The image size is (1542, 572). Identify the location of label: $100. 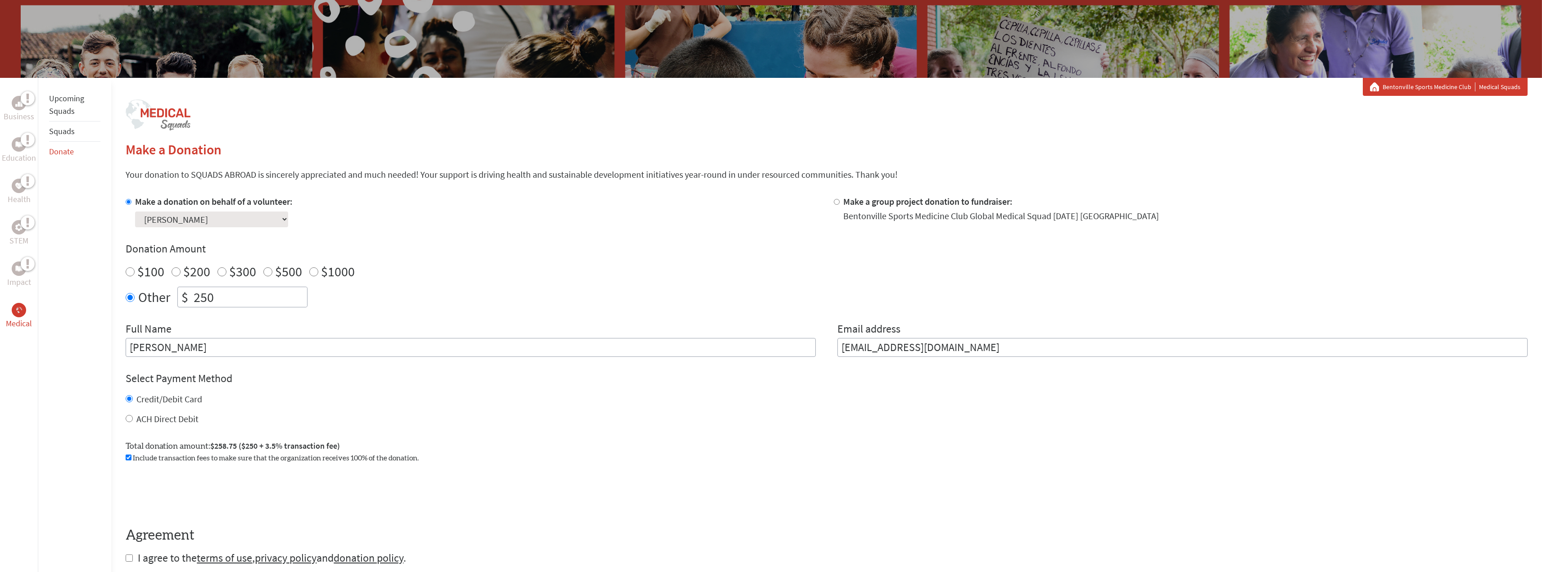
(151, 272).